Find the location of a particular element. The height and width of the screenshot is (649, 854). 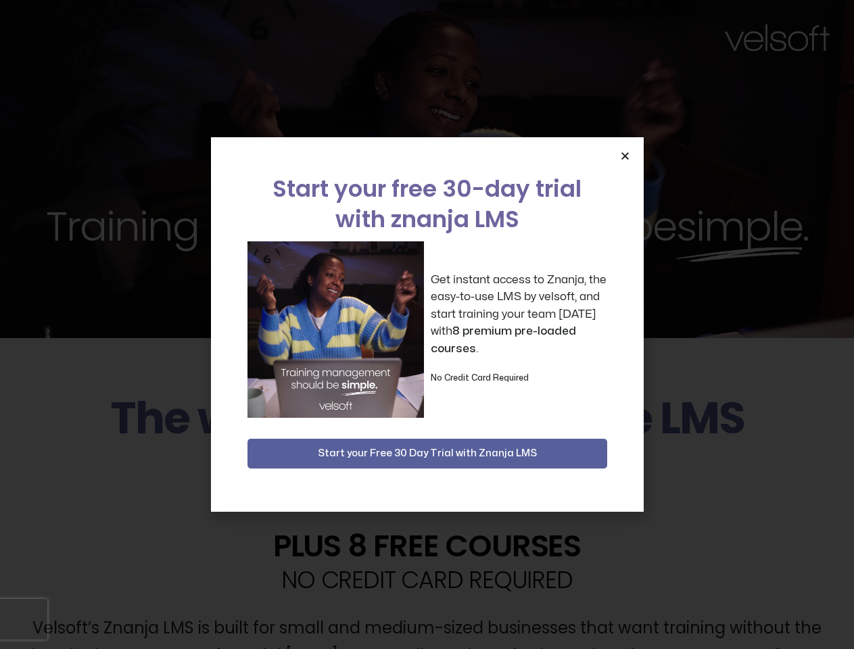

strong: No Credit Card Required is located at coordinates (479, 378).